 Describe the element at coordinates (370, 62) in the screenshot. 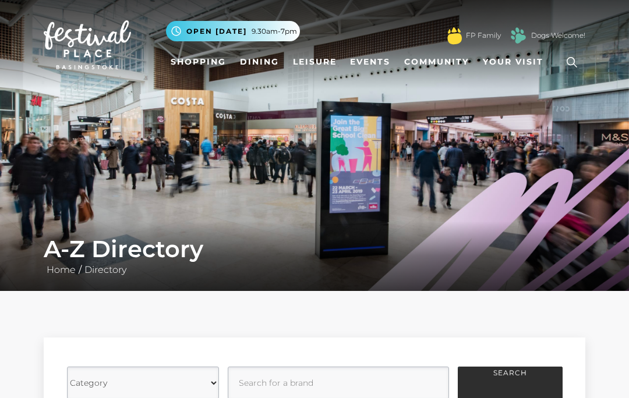

I see `a: Events` at that location.